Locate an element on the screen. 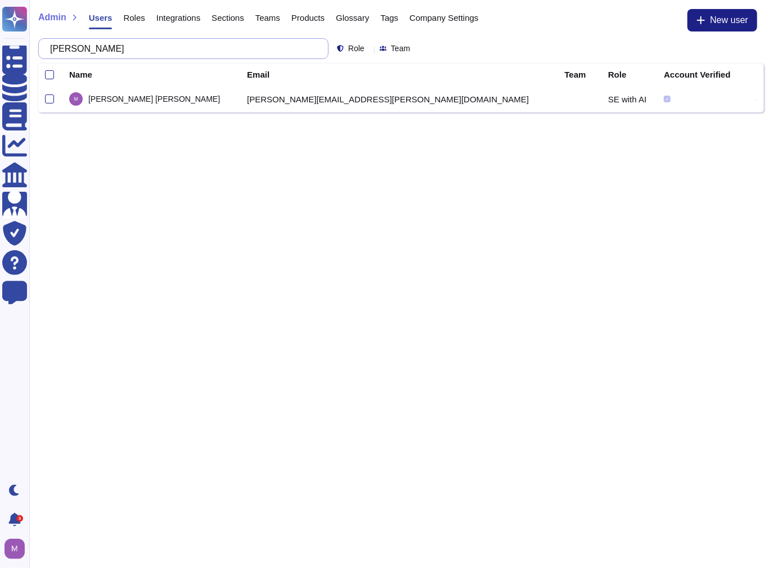  button: New user is located at coordinates (723, 20).